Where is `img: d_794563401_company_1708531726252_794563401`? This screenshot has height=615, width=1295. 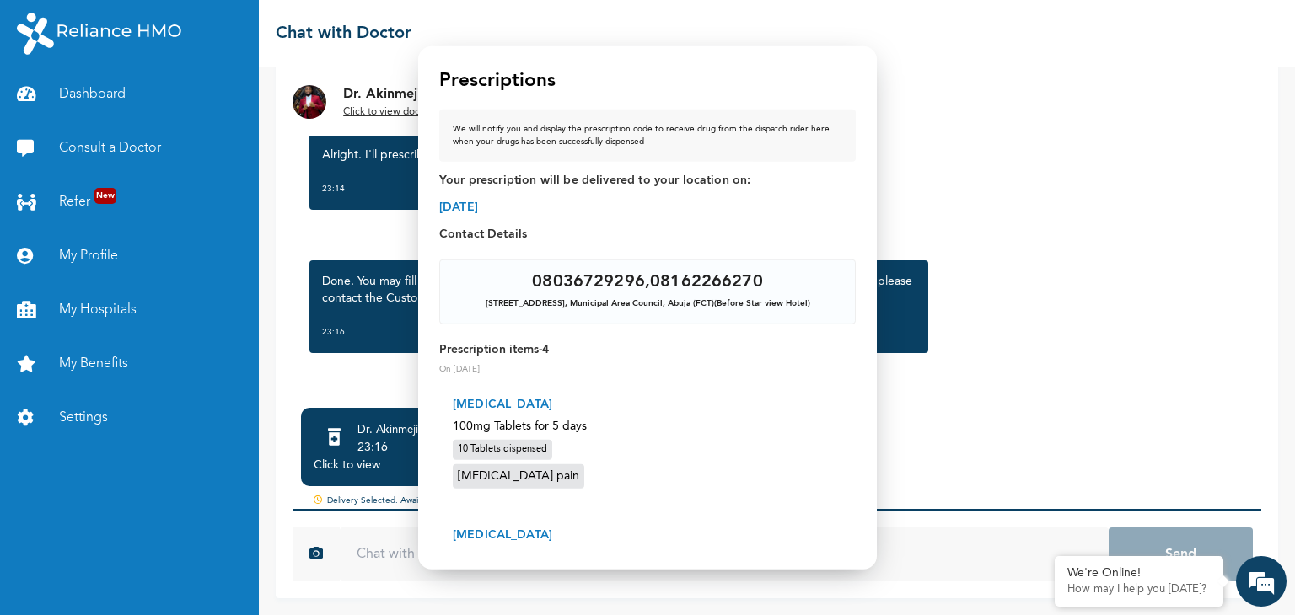
img: d_794563401_company_1708531726252_794563401 is located at coordinates (50, 105).